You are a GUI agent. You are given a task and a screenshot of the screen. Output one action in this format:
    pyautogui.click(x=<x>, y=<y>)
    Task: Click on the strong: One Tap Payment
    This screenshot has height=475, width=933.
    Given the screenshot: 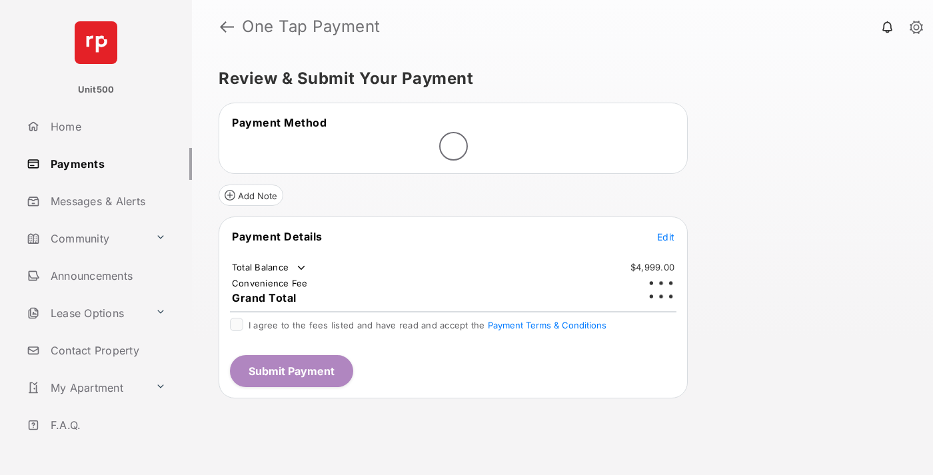 What is the action you would take?
    pyautogui.click(x=311, y=27)
    